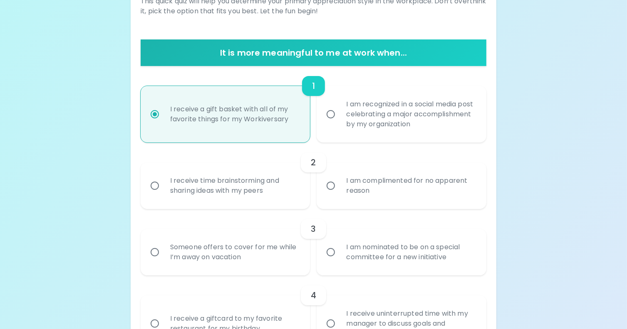 The width and height of the screenshot is (627, 329). Describe the element at coordinates (411, 253) in the screenshot. I see `div: I am nominated to be on a special committee for a new initiative` at that location.